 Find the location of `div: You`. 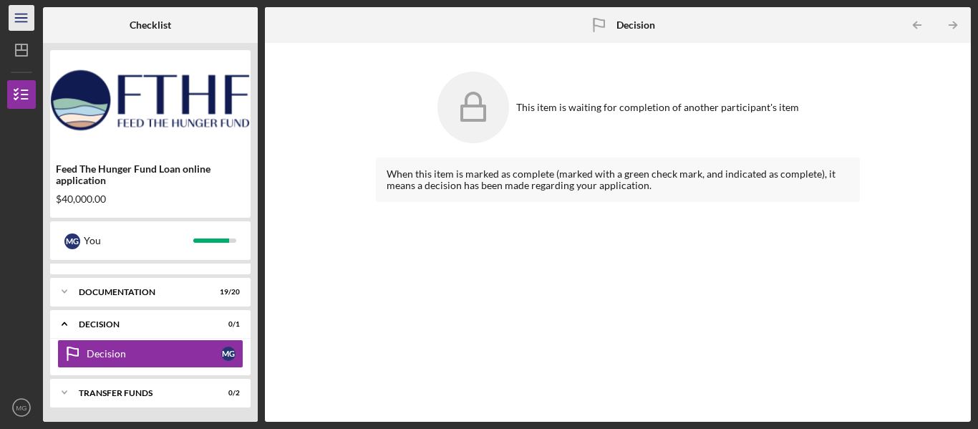

div: You is located at coordinates (138, 241).